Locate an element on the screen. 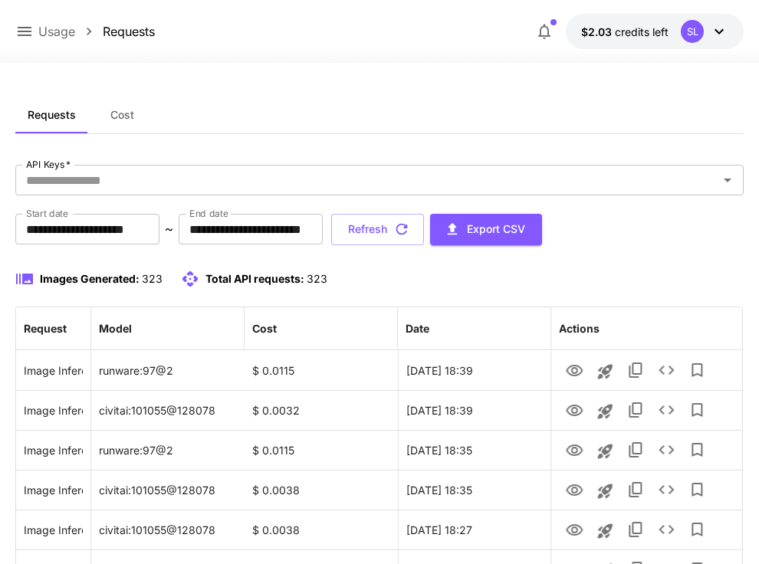 This screenshot has height=564, width=759. span: Requests is located at coordinates (51, 115).